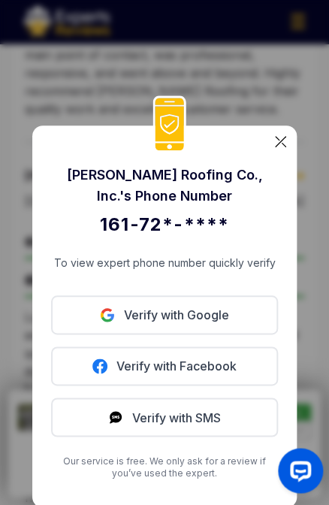  Describe the element at coordinates (169, 124) in the screenshot. I see `img: phoneIcon` at that location.